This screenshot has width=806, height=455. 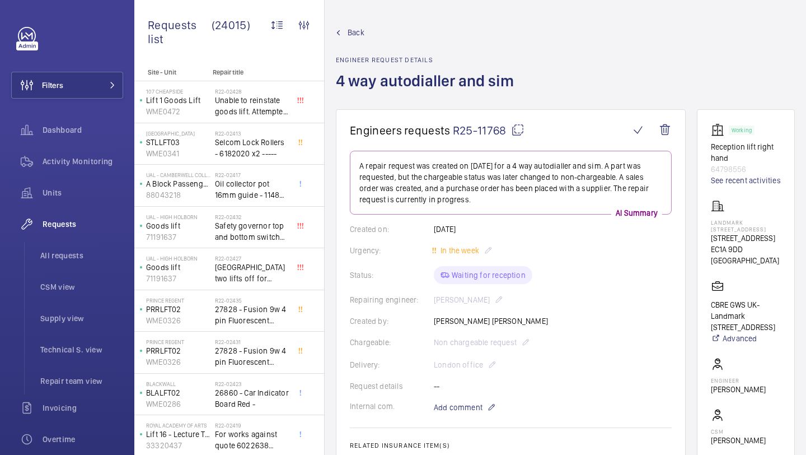 What do you see at coordinates (252, 91) in the screenshot?
I see `h2: R22-02428` at bounding box center [252, 91].